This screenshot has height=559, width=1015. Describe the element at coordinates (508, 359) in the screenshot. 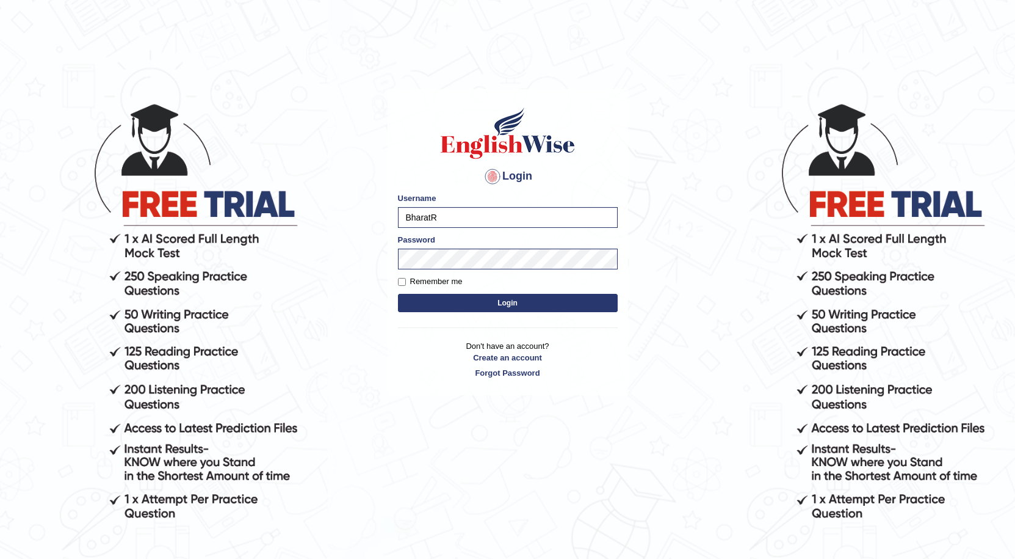

I see `p: Don't have an account?` at that location.